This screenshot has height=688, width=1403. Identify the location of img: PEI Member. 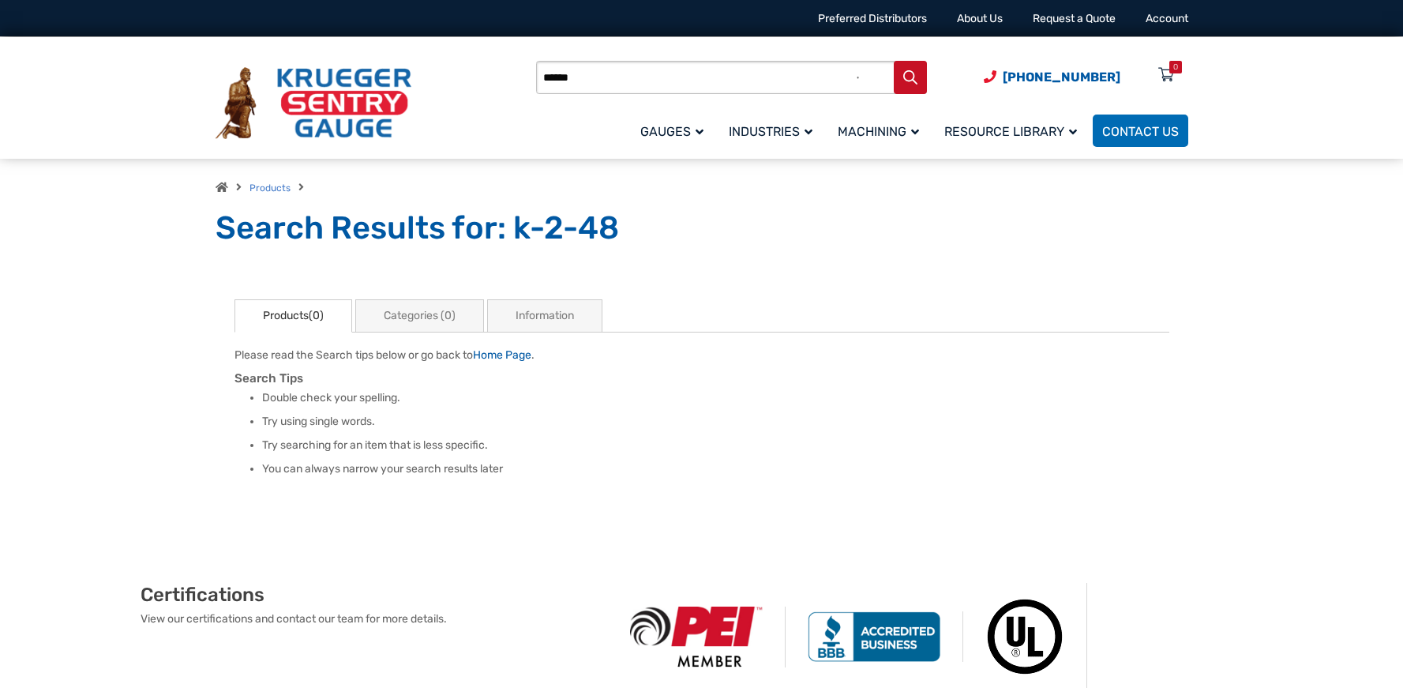
(696, 636).